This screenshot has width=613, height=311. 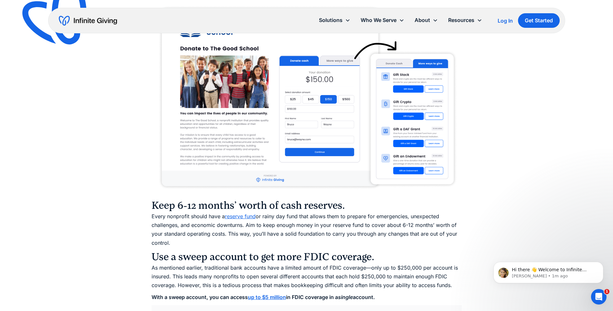 What do you see at coordinates (20, 25) in the screenshot?
I see `img: Profile image for Kasey` at bounding box center [20, 25].